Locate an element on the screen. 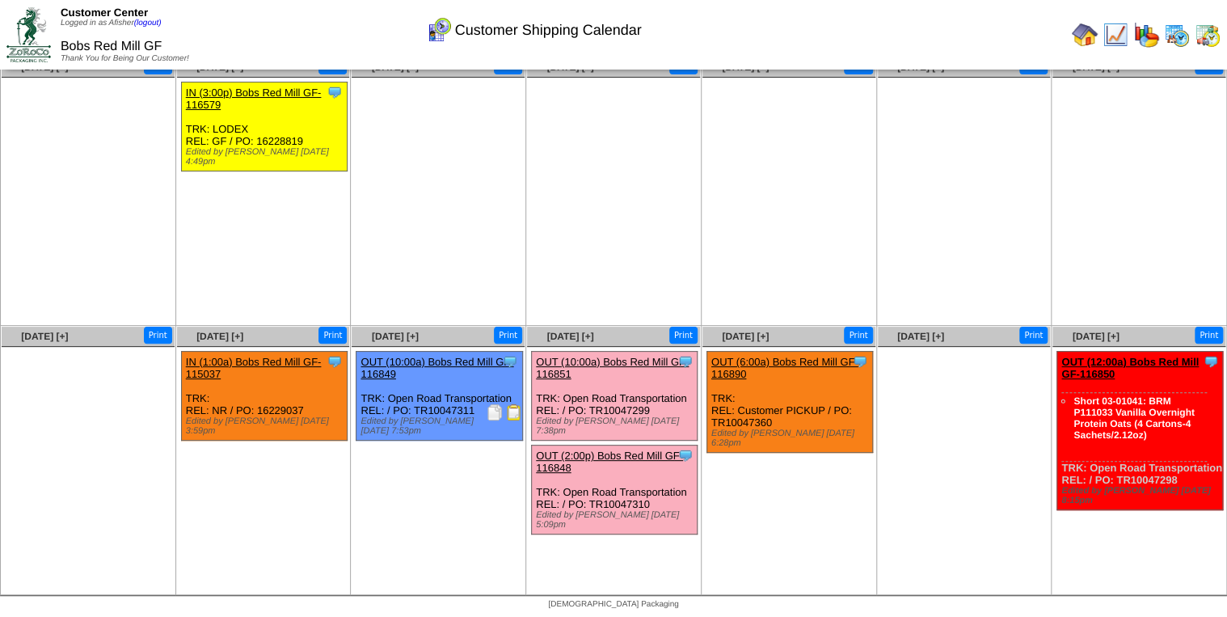 The height and width of the screenshot is (617, 1227). img: home.gif is located at coordinates (1085, 35).